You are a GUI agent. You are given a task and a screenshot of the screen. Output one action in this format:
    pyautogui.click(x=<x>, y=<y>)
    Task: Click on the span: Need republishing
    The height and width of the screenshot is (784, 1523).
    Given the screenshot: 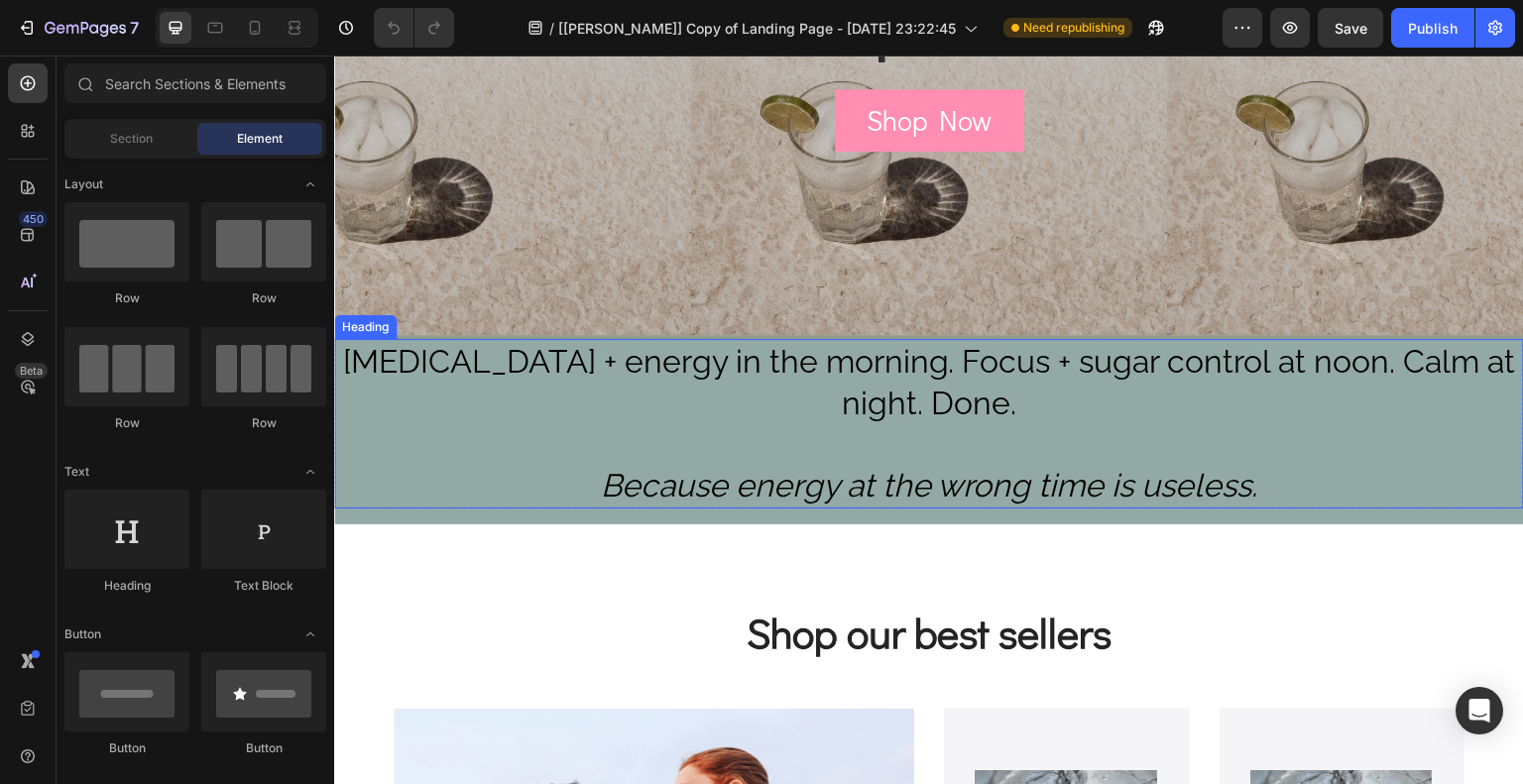 What is the action you would take?
    pyautogui.click(x=1073, y=28)
    